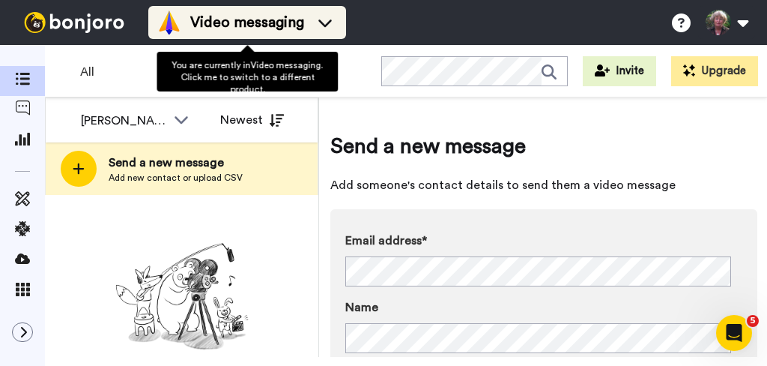  What do you see at coordinates (130, 72) in the screenshot?
I see `span: All` at bounding box center [130, 72].